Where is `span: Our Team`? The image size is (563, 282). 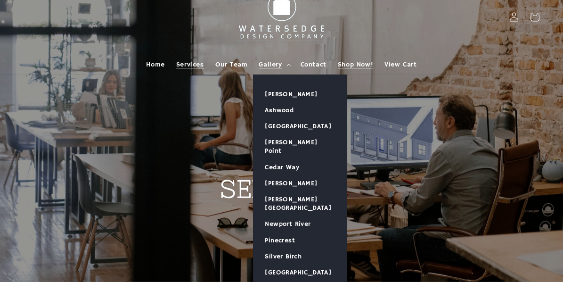
span: Our Team is located at coordinates (231, 65).